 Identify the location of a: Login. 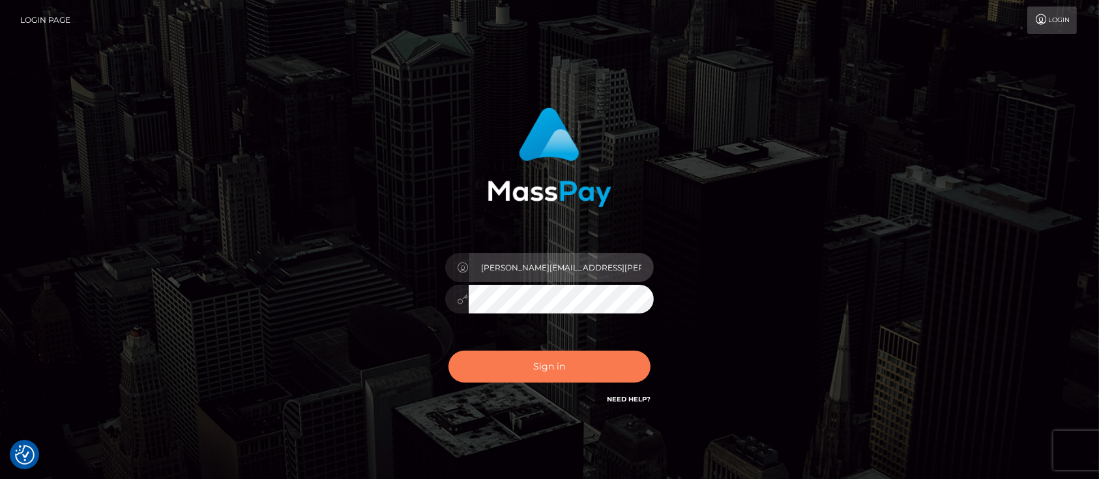
(1052, 20).